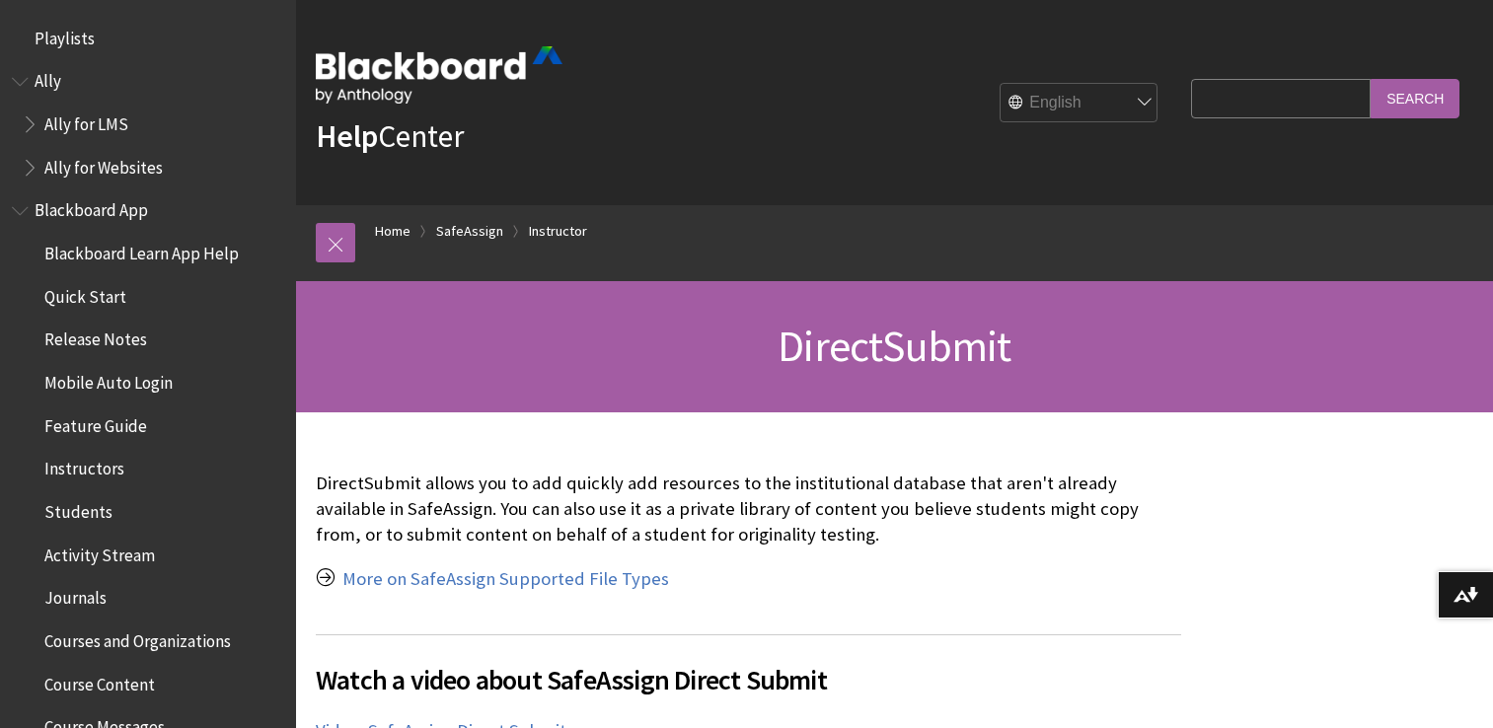  I want to click on span: Blackboard Learn App Help, so click(141, 250).